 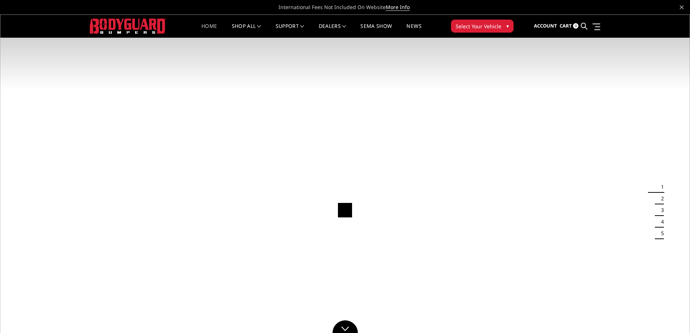 What do you see at coordinates (661, 222) in the screenshot?
I see `button: 4 of 5` at bounding box center [661, 222].